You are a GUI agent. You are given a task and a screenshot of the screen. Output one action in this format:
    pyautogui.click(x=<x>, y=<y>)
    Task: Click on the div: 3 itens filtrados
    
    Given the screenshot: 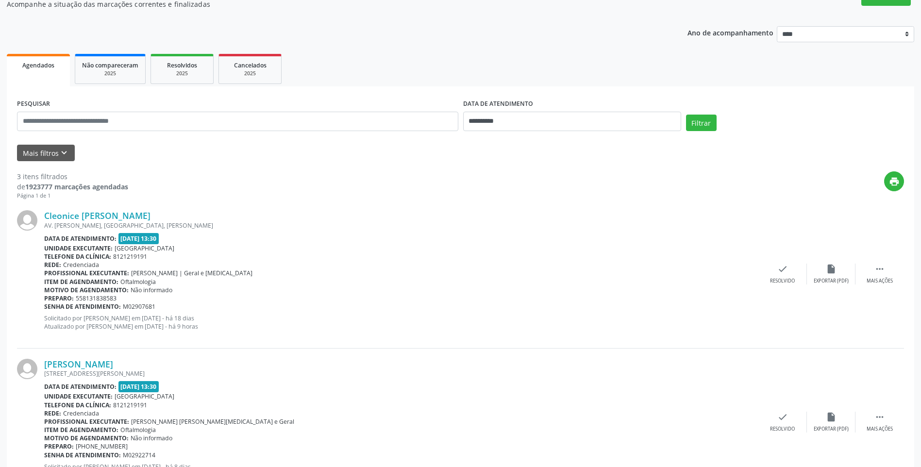 What is the action you would take?
    pyautogui.click(x=72, y=176)
    